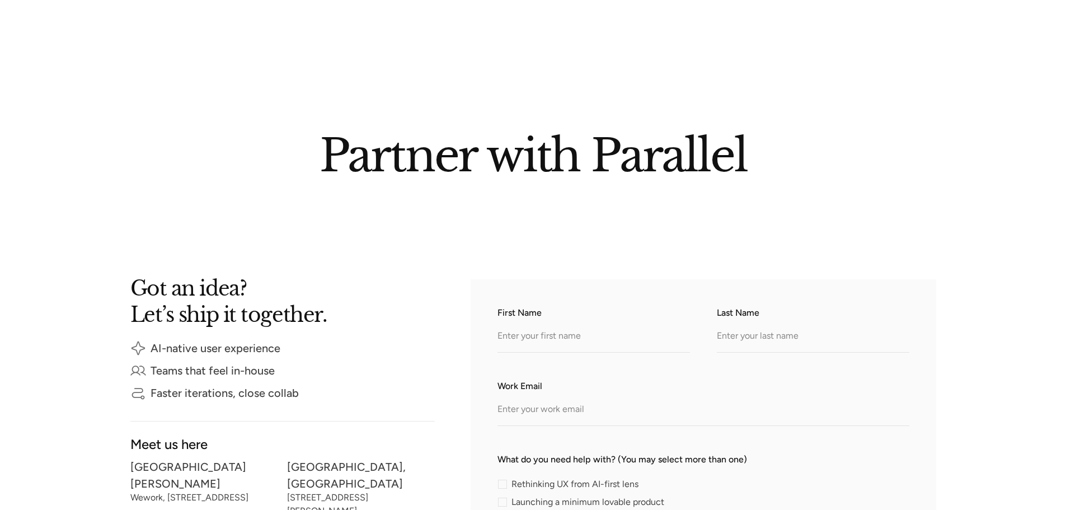 The width and height of the screenshot is (1066, 510). Describe the element at coordinates (533, 153) in the screenshot. I see `h2: Partner with Parallel` at that location.